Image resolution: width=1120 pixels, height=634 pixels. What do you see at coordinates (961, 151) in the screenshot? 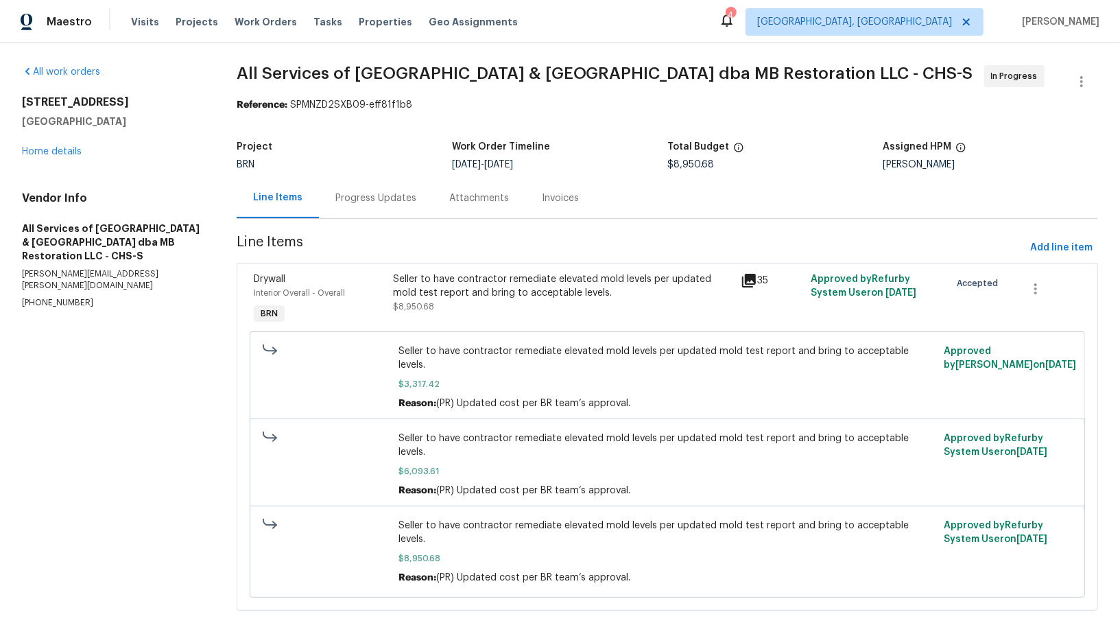
I see `span: The hpm assigned to this work order.` at bounding box center [961, 151].